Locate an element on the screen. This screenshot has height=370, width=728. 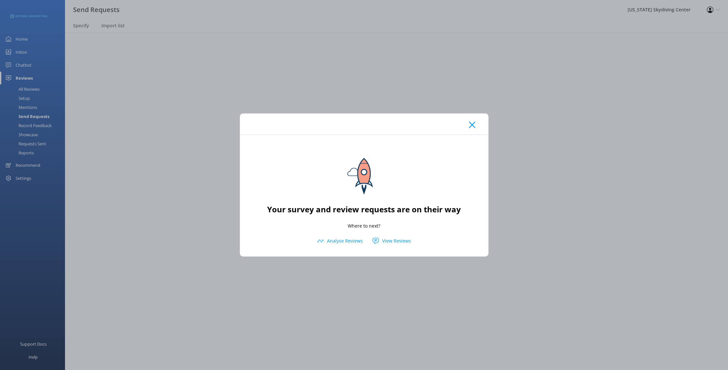
p: Where to next? is located at coordinates (364, 226).